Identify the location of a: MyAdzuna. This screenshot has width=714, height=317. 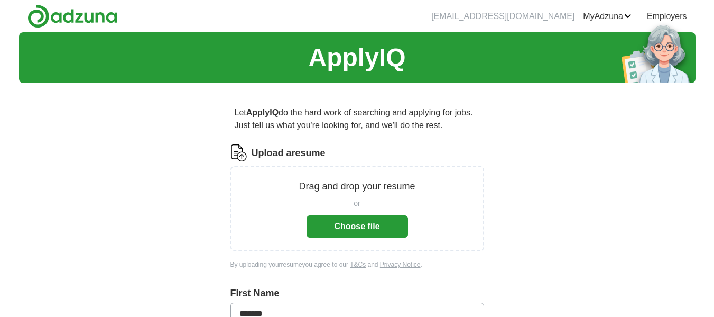
(608, 16).